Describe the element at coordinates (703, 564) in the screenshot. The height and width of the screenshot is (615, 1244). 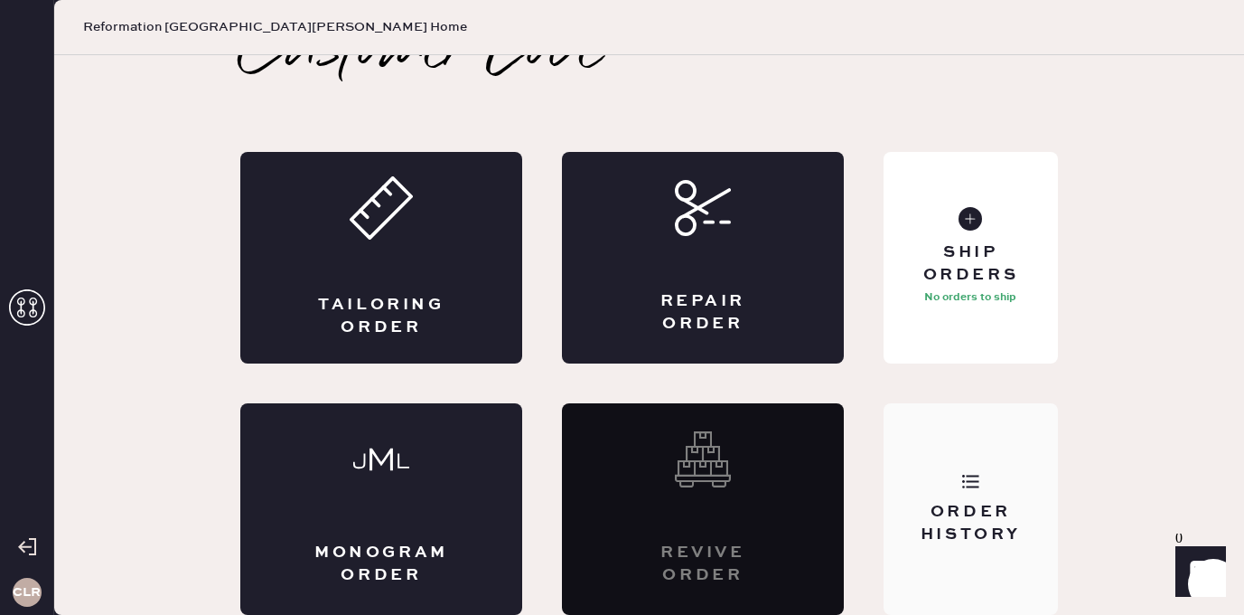
I see `div: Revive order` at that location.